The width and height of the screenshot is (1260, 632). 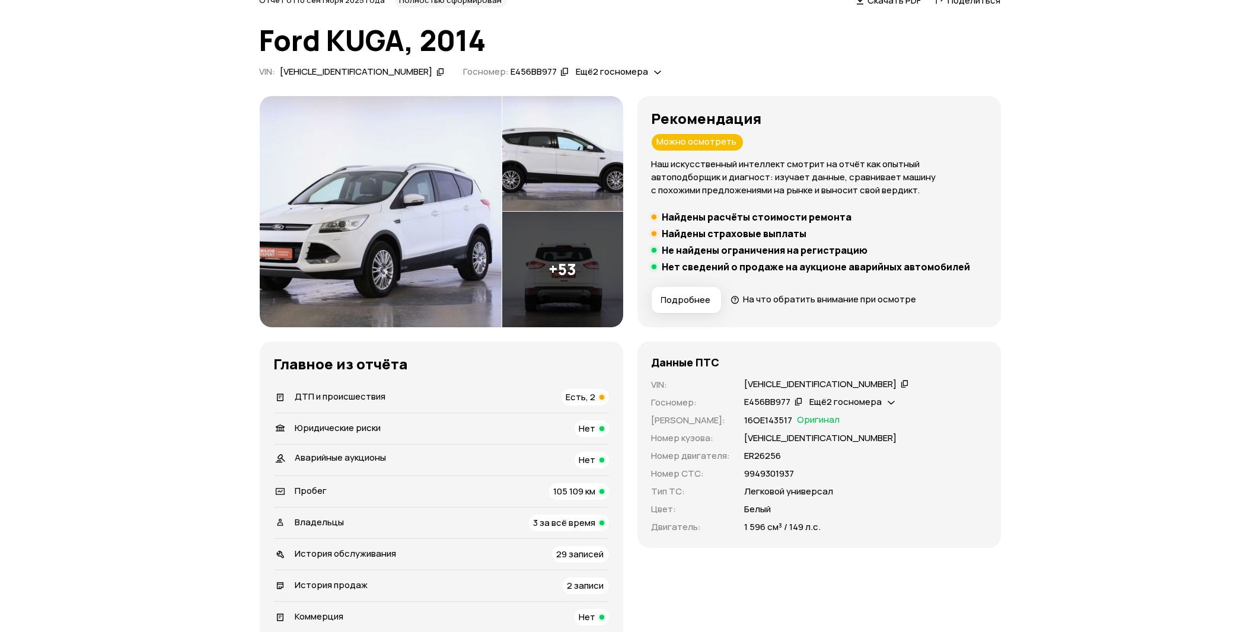 I want to click on p: Белый, so click(x=758, y=509).